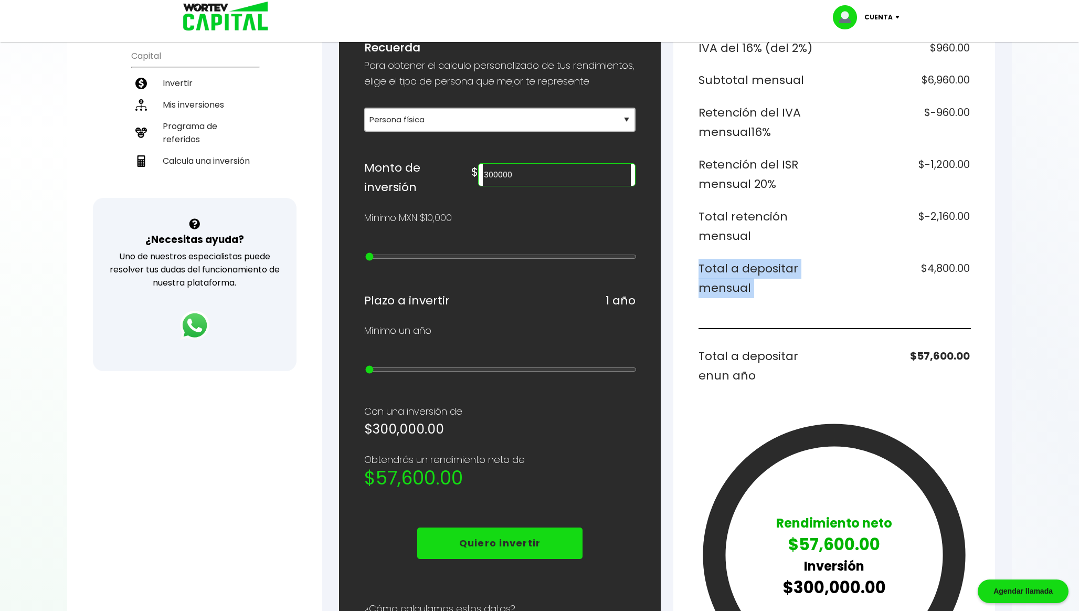  What do you see at coordinates (500, 73) in the screenshot?
I see `p: Para obtener el calculo personalizado de tus rendimientos, elige el tipo de persona que mejor te ...` at bounding box center [500, 73].